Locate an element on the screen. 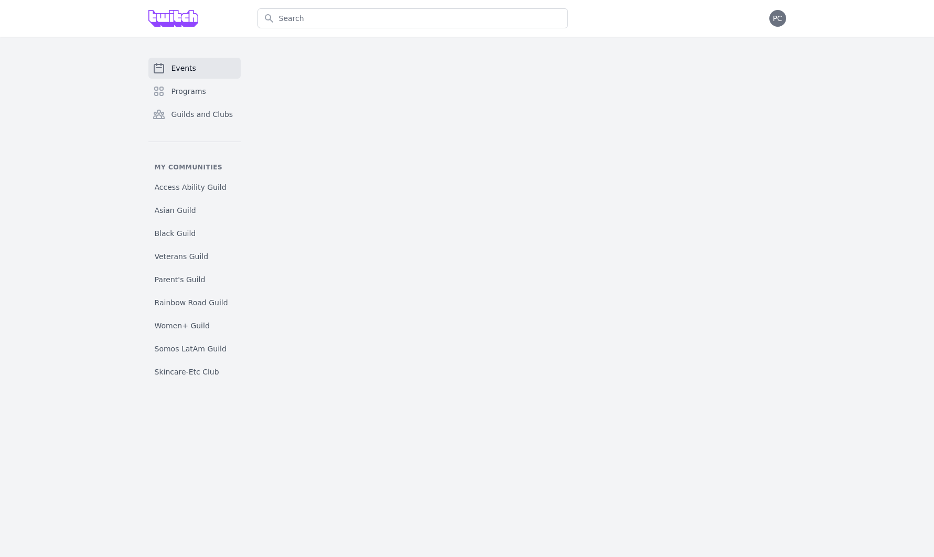 The image size is (934, 557). a: Veterans Guild is located at coordinates (195, 257).